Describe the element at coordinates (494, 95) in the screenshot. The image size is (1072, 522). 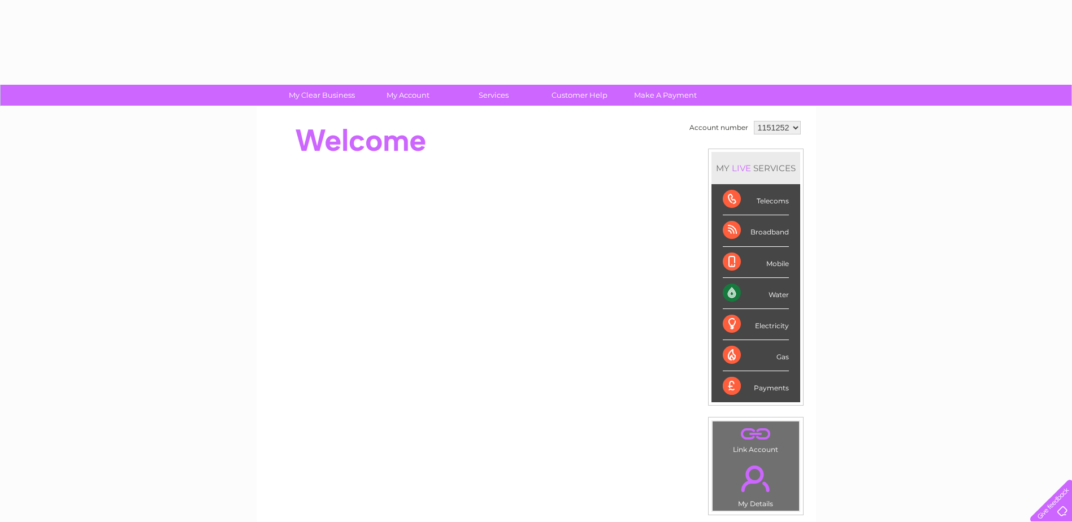
I see `a: Services` at that location.